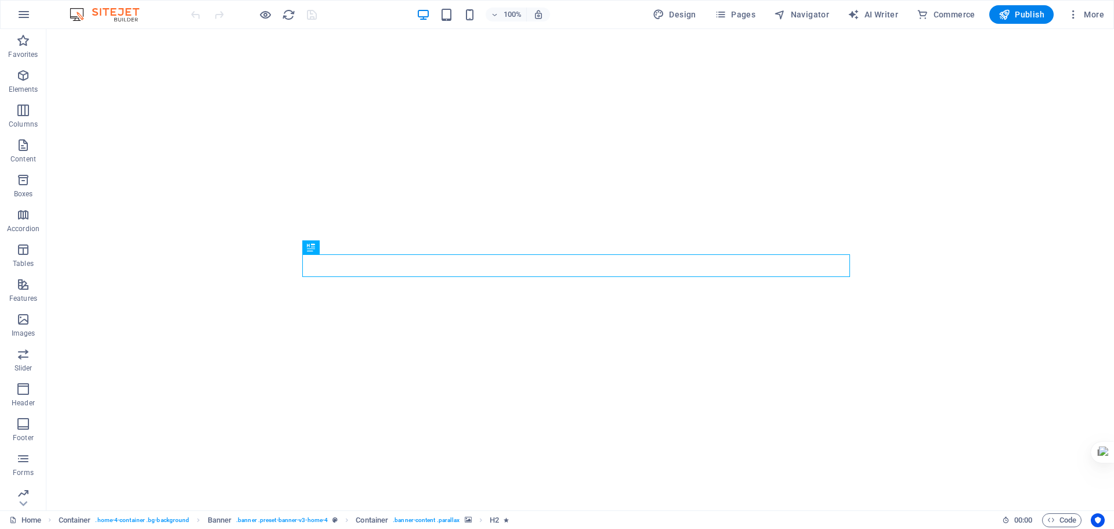 This screenshot has width=1114, height=529. What do you see at coordinates (23, 368) in the screenshot?
I see `p: Slider` at bounding box center [23, 368].